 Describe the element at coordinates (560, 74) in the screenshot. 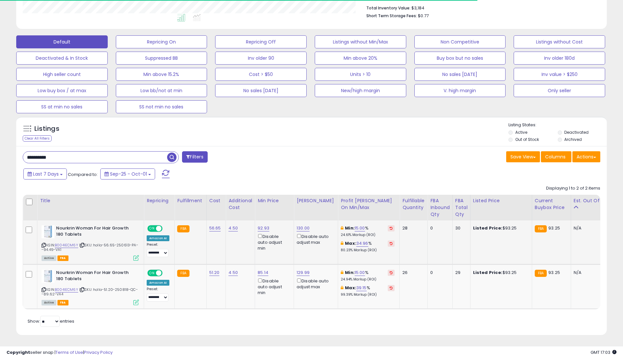

I see `button: Inv value > $250` at that location.